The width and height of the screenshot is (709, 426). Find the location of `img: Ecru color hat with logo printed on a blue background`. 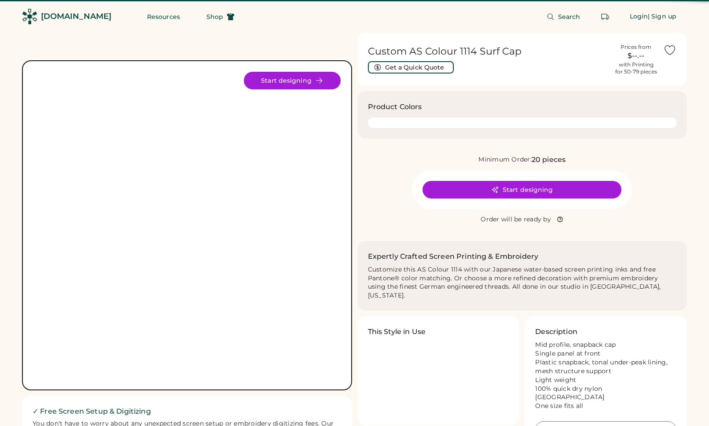

img: Ecru color hat with logo printed on a blue background is located at coordinates (403, 376).